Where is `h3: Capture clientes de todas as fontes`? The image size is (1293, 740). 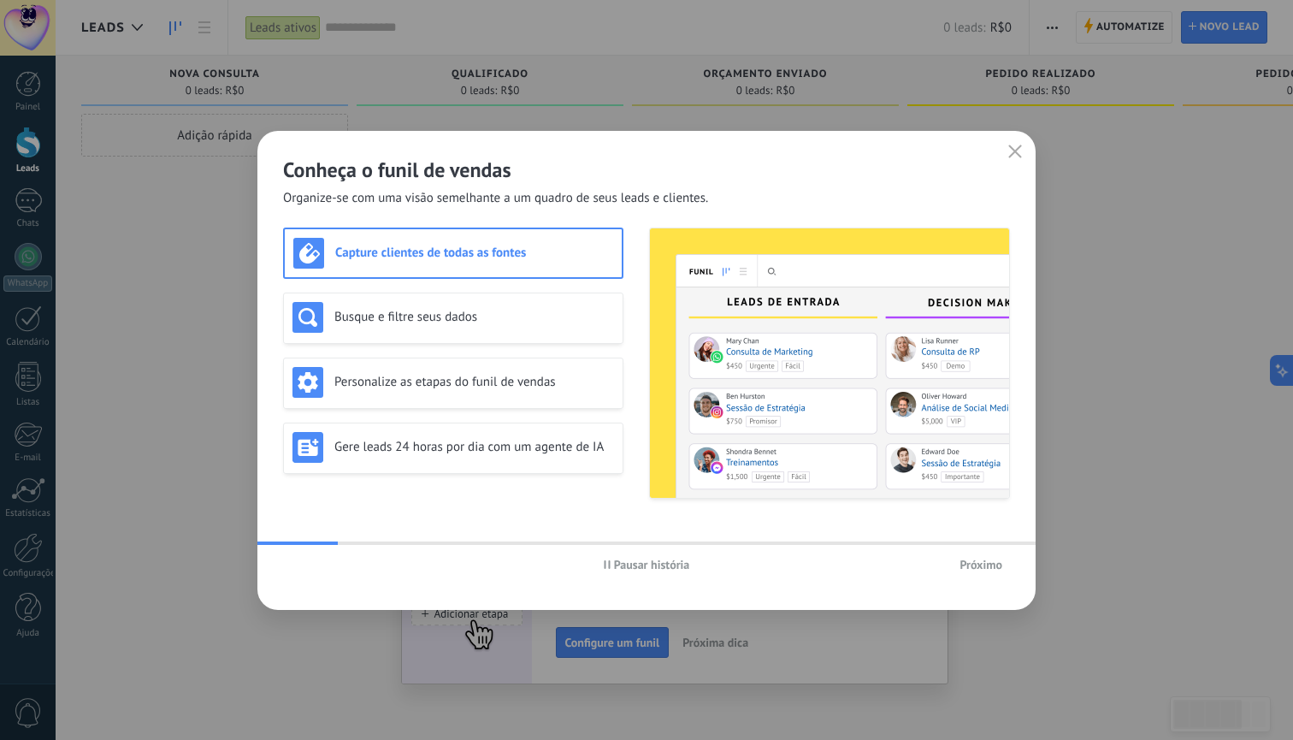
h3: Capture clientes de todas as fontes is located at coordinates (474, 252).